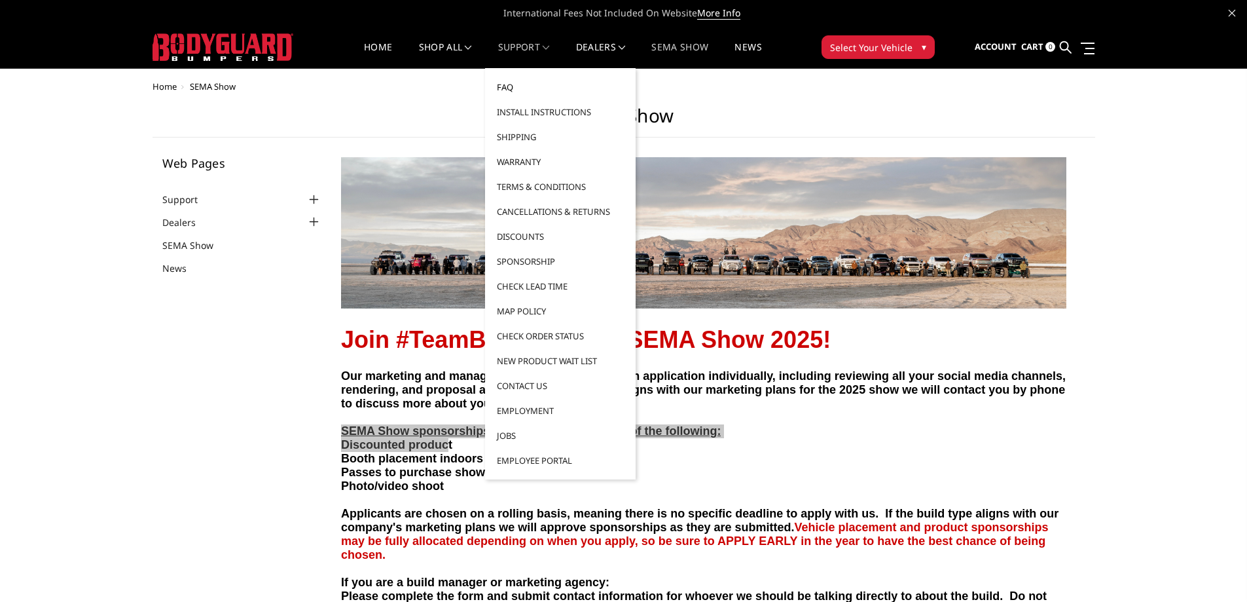 The width and height of the screenshot is (1247, 602). I want to click on a: Employment, so click(560, 410).